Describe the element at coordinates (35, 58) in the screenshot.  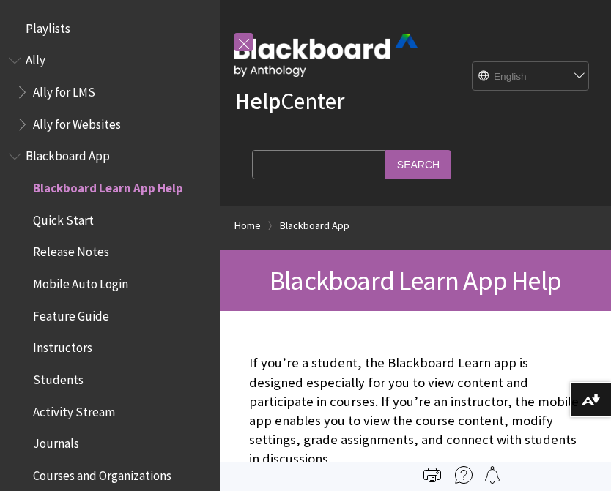
I see `span: Ally` at that location.